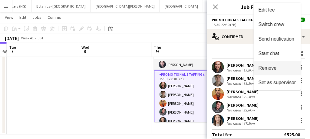 This screenshot has height=139, width=310. I want to click on span: Edit fee, so click(267, 10).